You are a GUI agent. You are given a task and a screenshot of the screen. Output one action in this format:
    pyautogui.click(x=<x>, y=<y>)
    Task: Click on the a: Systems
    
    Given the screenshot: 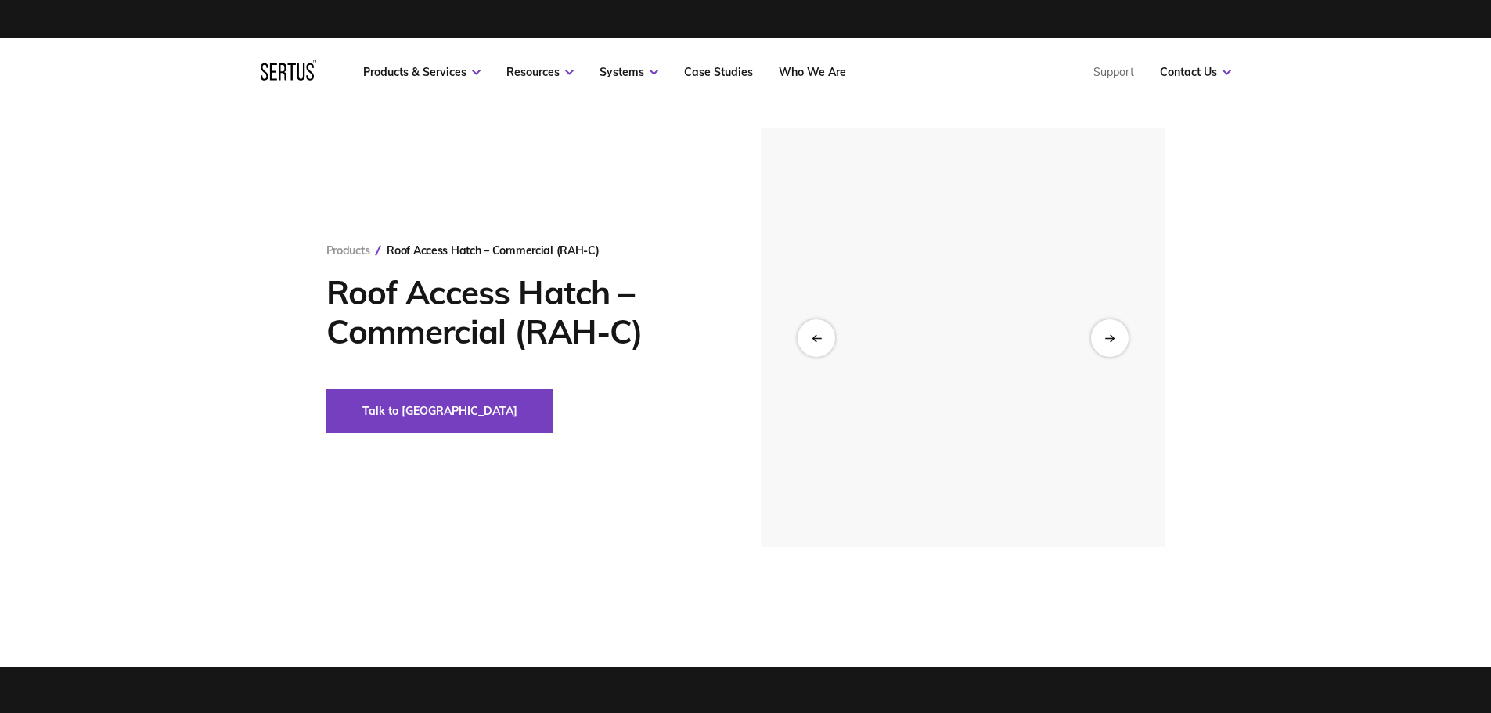 What is the action you would take?
    pyautogui.click(x=628, y=72)
    